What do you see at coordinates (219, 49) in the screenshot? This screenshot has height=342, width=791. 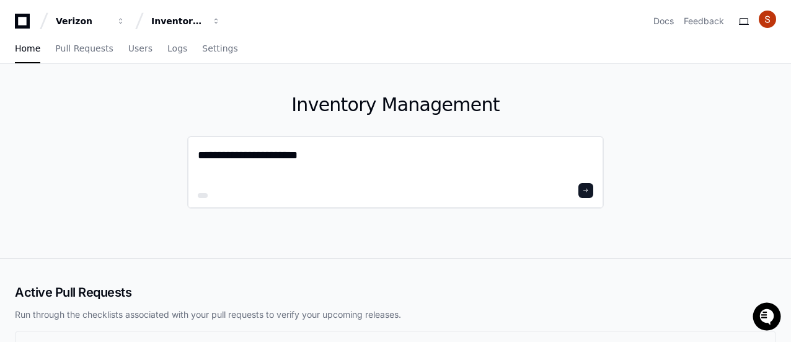 I see `a: Settings` at bounding box center [219, 49].